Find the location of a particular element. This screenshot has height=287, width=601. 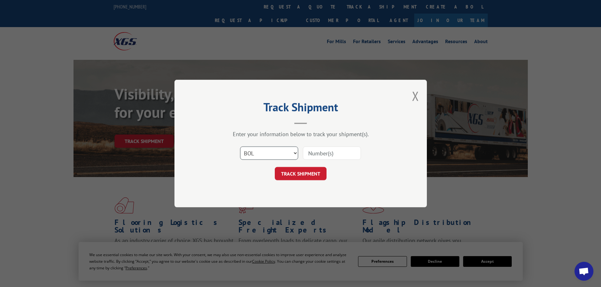

button: Close modal is located at coordinates (415, 96).